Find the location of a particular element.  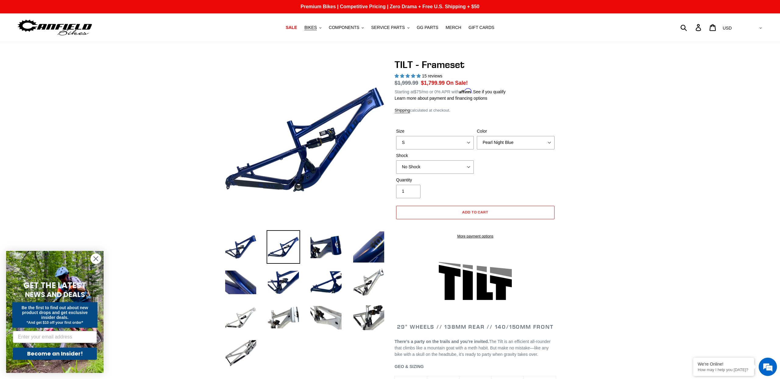

button: BIKES is located at coordinates (313, 27).